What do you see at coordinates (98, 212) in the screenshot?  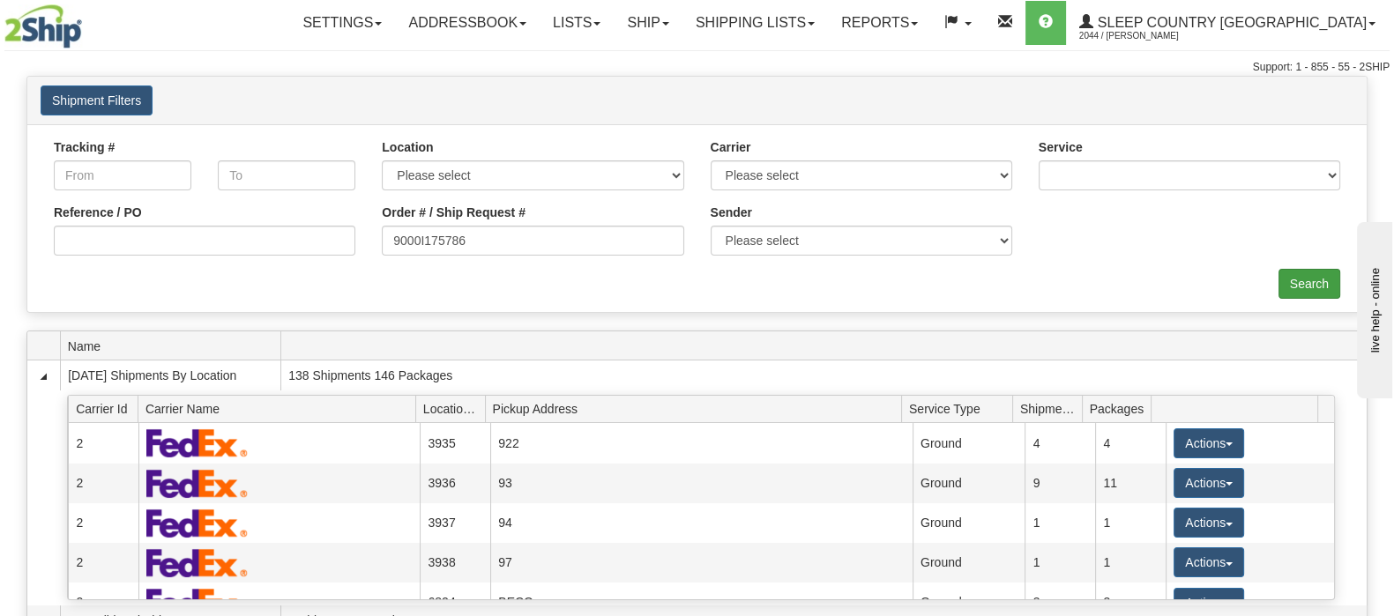 I see `label: Reference / PO` at bounding box center [98, 212].